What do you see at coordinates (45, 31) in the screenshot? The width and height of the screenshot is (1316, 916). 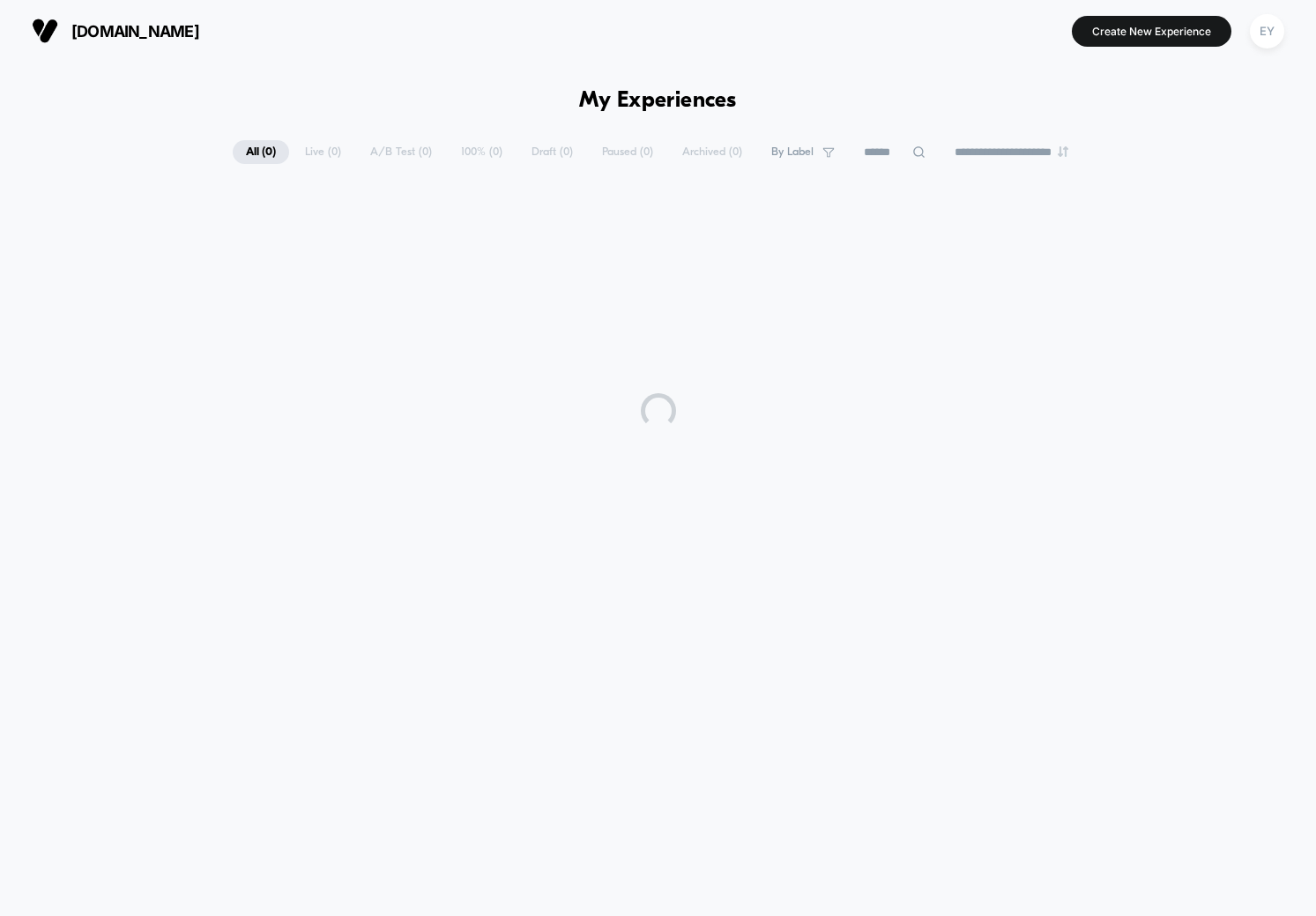 I see `img: Visually logo` at bounding box center [45, 31].